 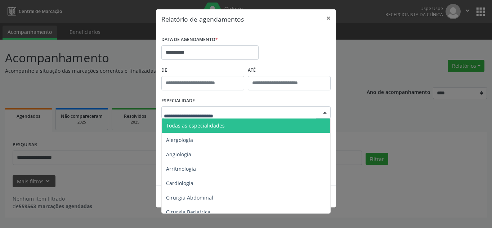 I want to click on span: Cardiologia, so click(x=180, y=183).